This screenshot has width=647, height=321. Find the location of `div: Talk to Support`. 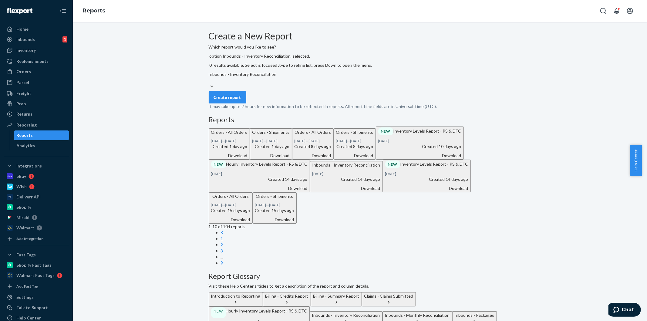

div: Talk to Support is located at coordinates (32, 307).